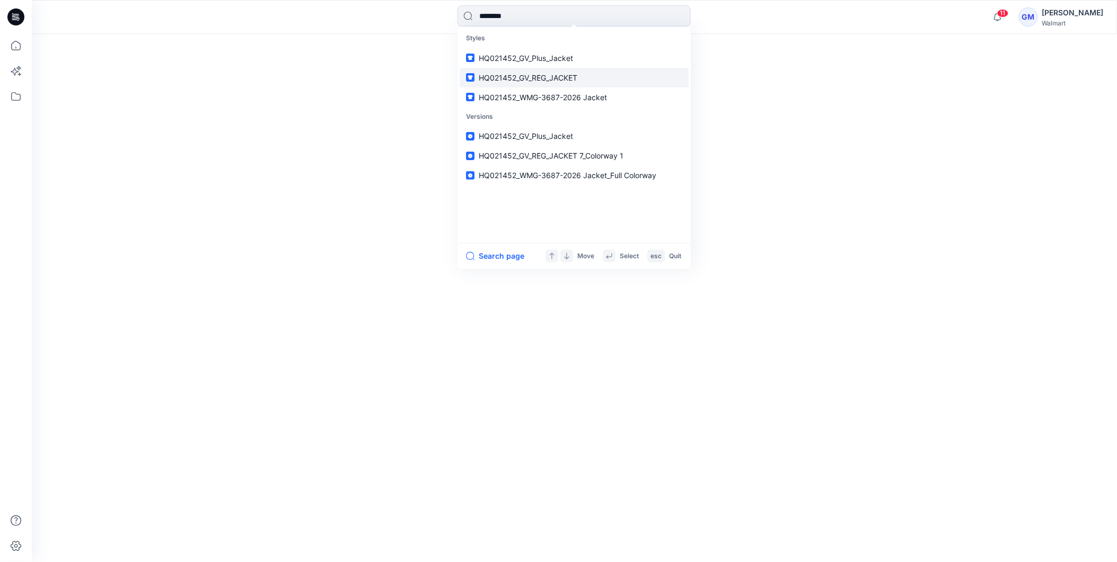  I want to click on a: HQ021452_GV_REG_JACKET, so click(574, 77).